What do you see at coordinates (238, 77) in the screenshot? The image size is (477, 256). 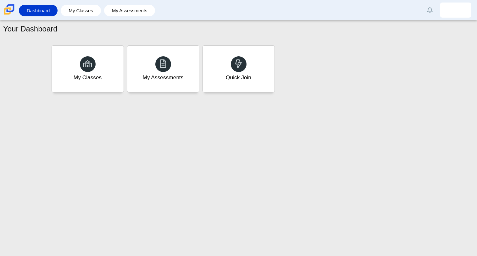 I see `div: Quick Join` at bounding box center [238, 77].